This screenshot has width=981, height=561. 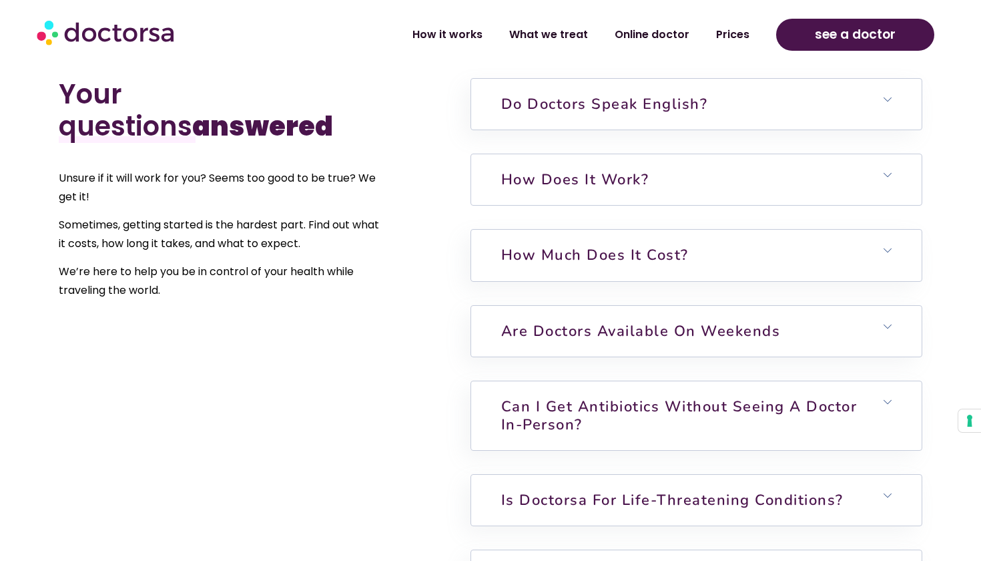 What do you see at coordinates (595, 255) in the screenshot?
I see `a: How much does it cost?` at bounding box center [595, 255].